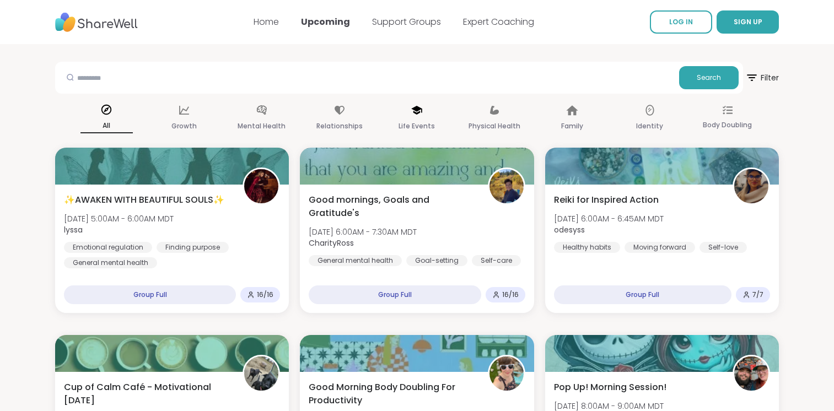  What do you see at coordinates (498, 21) in the screenshot?
I see `a: Expert Coaching` at bounding box center [498, 21].